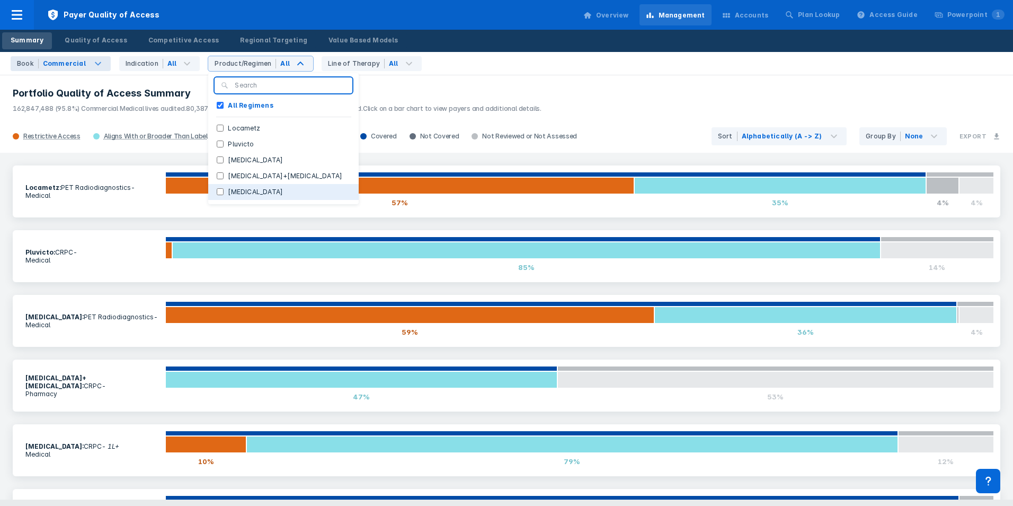 This screenshot has height=506, width=1013. I want to click on a: Competitive Access, so click(184, 41).